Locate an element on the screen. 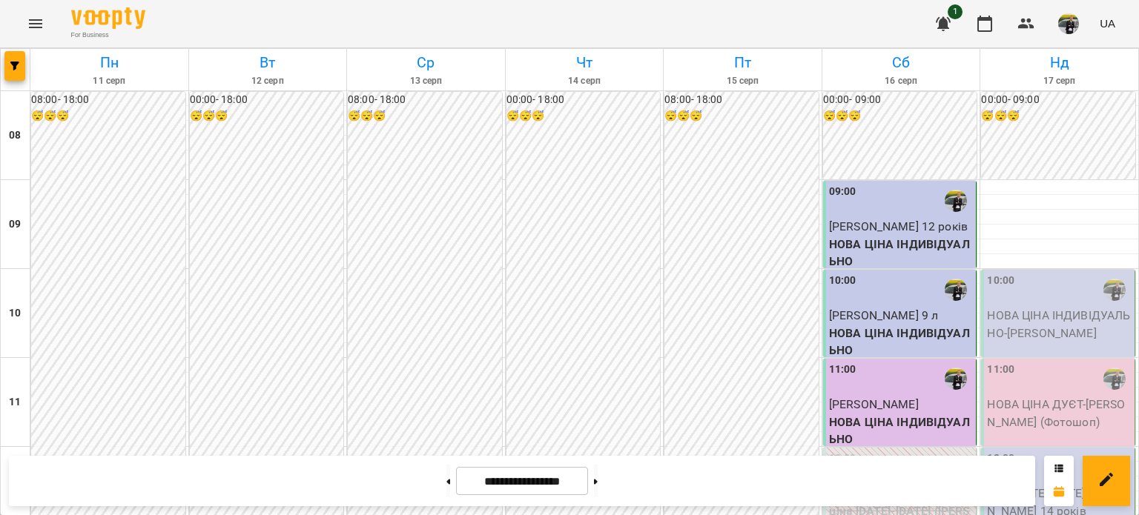  h6: Сб is located at coordinates (901, 62).